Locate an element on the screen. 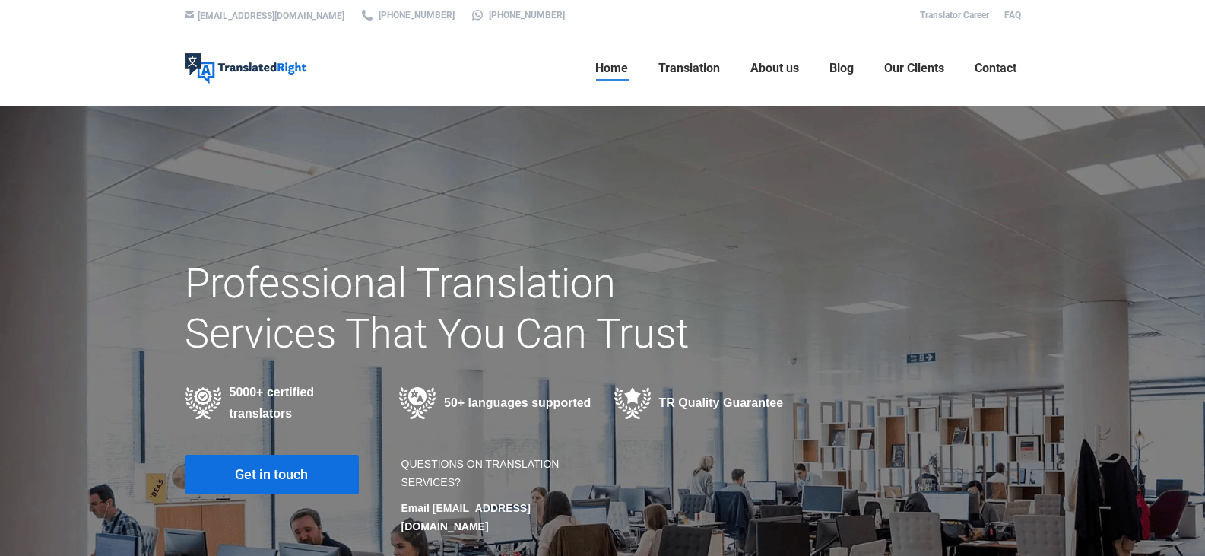 The height and width of the screenshot is (556, 1205). span: Blog is located at coordinates (842, 68).